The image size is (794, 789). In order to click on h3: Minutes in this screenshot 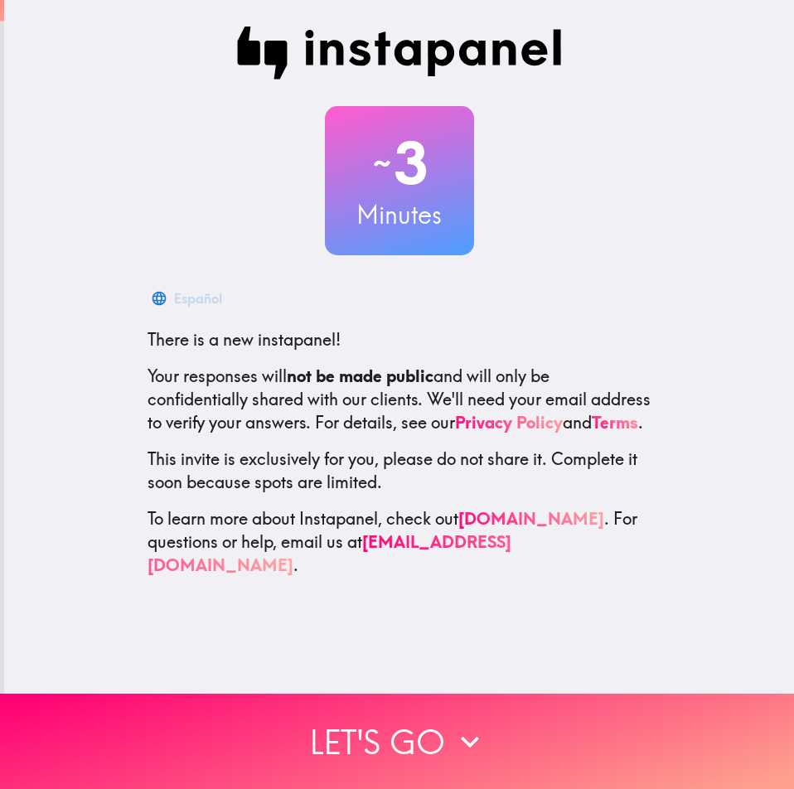, I will do `click(399, 215)`.